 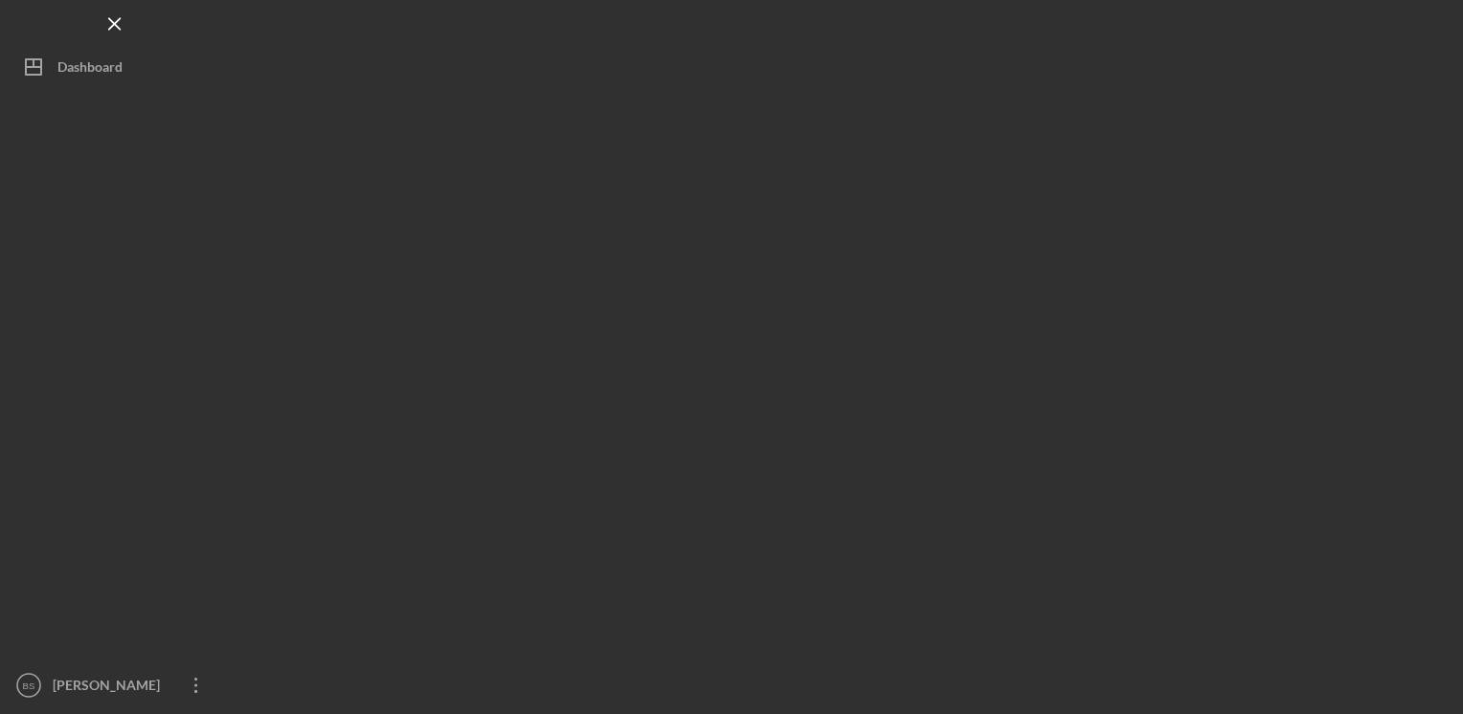 What do you see at coordinates (115, 67) in the screenshot?
I see `button: Dashboard` at bounding box center [115, 67].